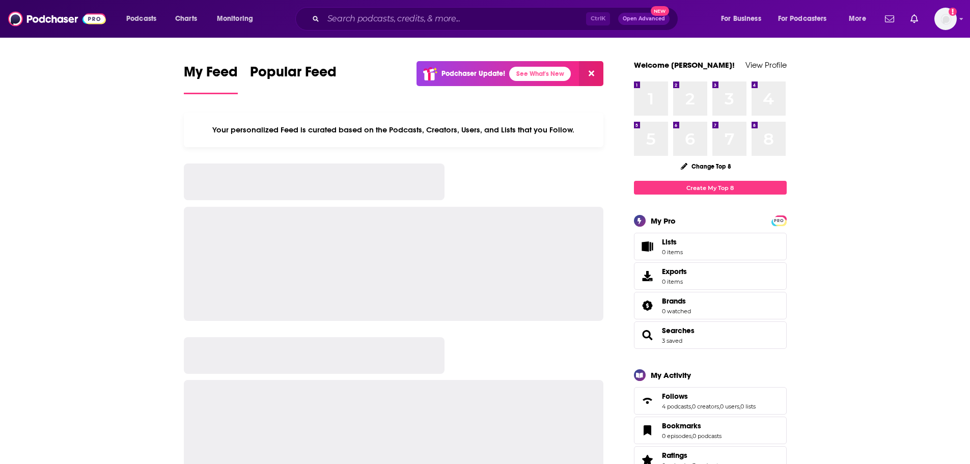 The width and height of the screenshot is (970, 464). What do you see at coordinates (660, 11) in the screenshot?
I see `span: New` at bounding box center [660, 11].